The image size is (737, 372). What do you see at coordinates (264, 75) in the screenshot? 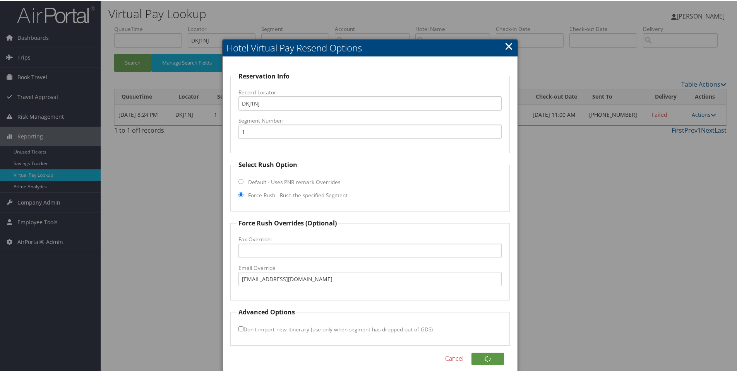
I see `legend: Reservation Info` at bounding box center [264, 75].